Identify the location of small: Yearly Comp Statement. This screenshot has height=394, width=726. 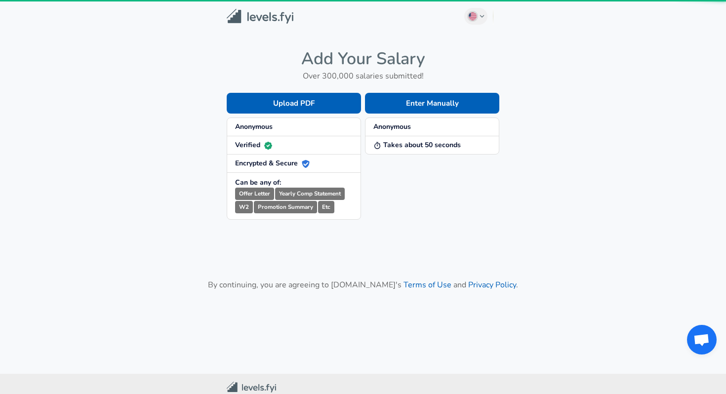
(310, 194).